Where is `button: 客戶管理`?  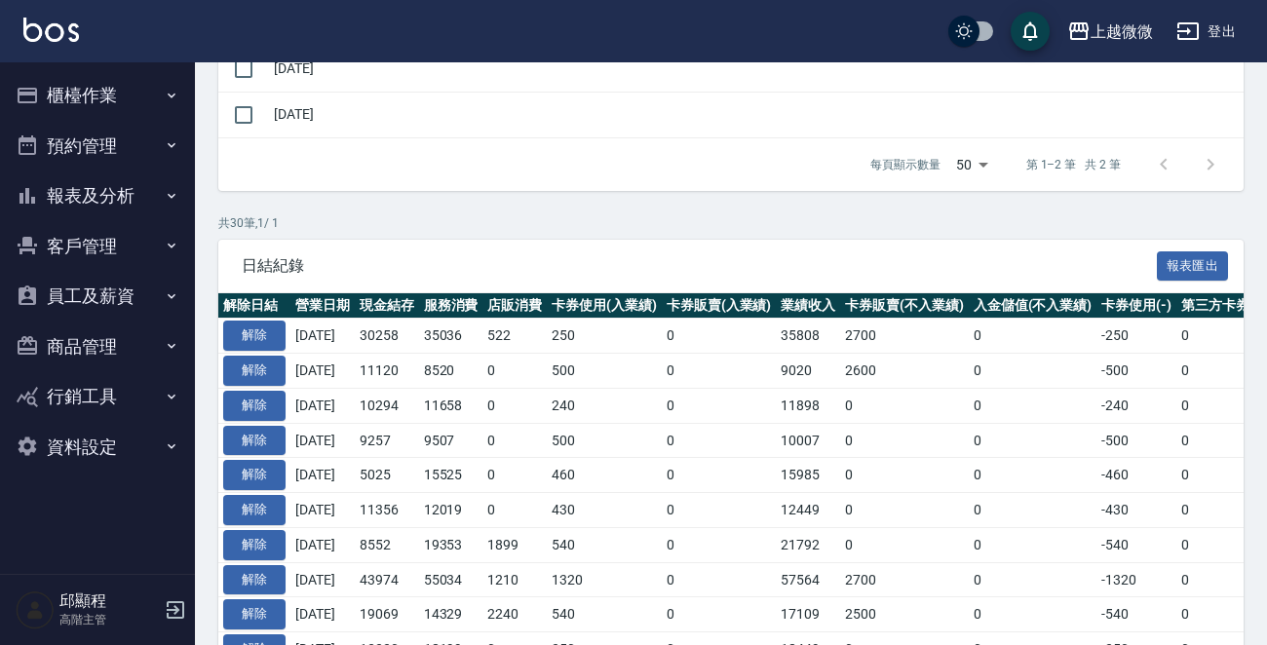
button: 客戶管理 is located at coordinates (97, 247).